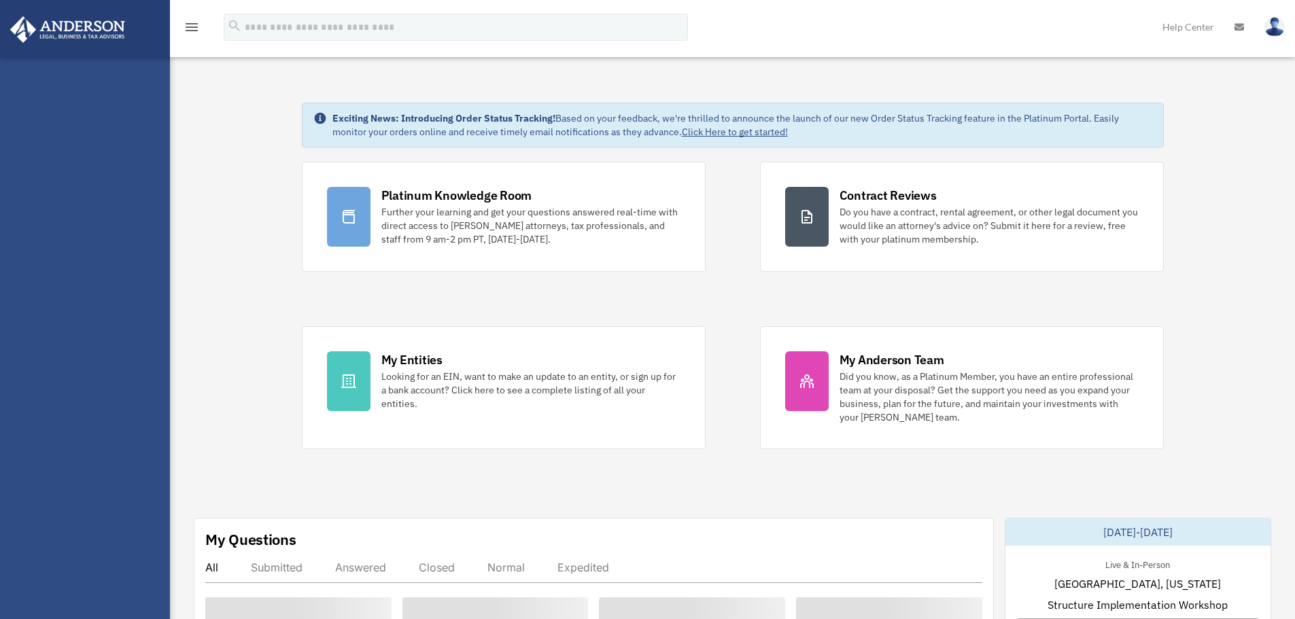  Describe the element at coordinates (444, 118) in the screenshot. I see `strong: Exciting News: Introducing Order Status Tracking!` at that location.